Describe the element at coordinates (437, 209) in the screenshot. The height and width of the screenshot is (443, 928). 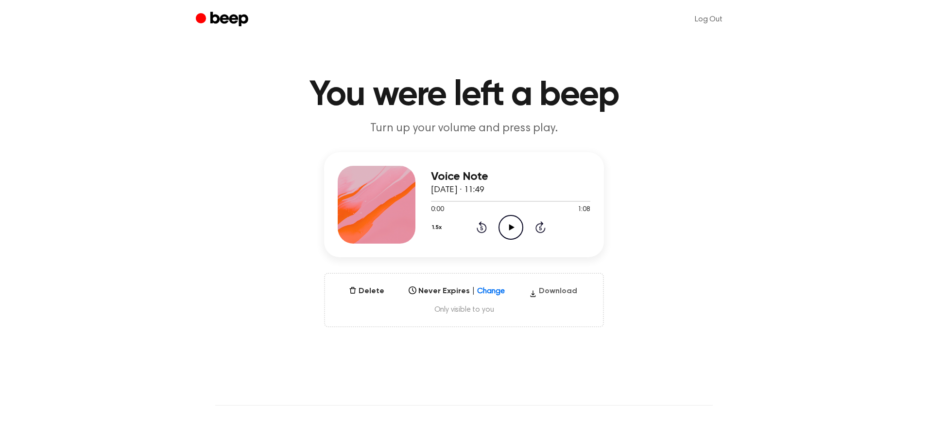
I see `span: 0:00` at that location.